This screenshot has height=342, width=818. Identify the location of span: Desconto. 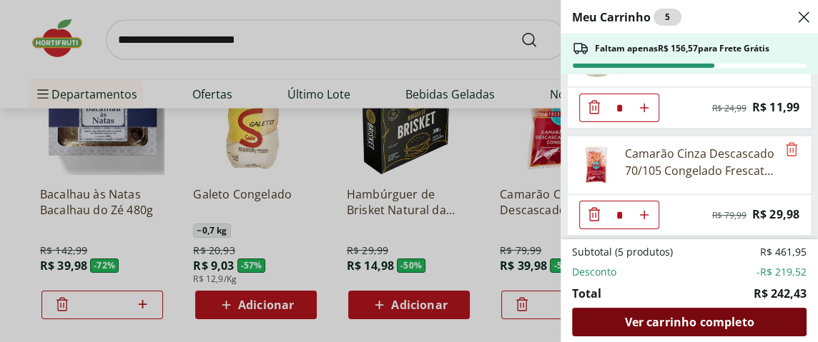
(594, 272).